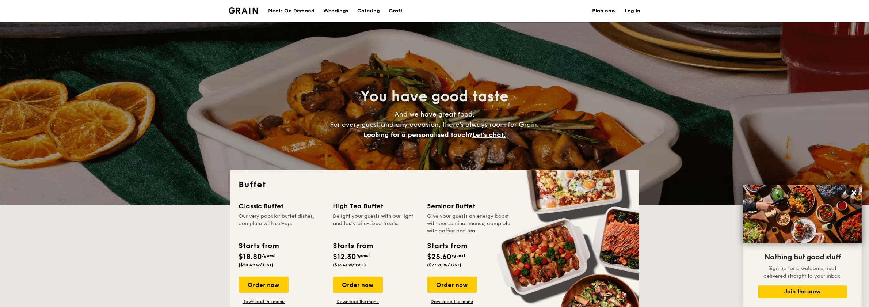 Image resolution: width=869 pixels, height=307 pixels. Describe the element at coordinates (282, 223) in the screenshot. I see `div: Our very popular buffet dishes, complete with set-up.` at that location.